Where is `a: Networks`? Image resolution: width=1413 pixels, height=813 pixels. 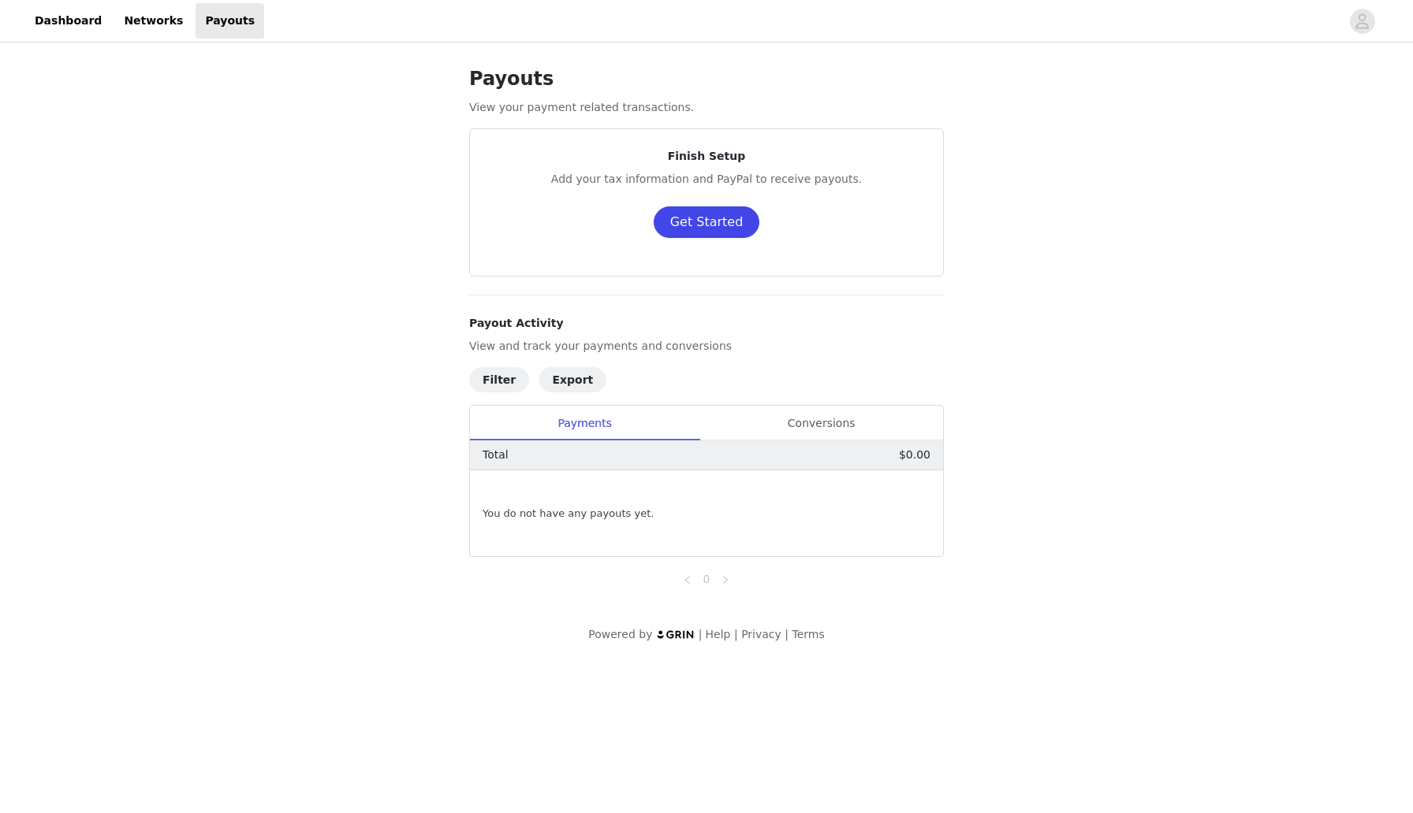 a: Networks is located at coordinates (153, 20).